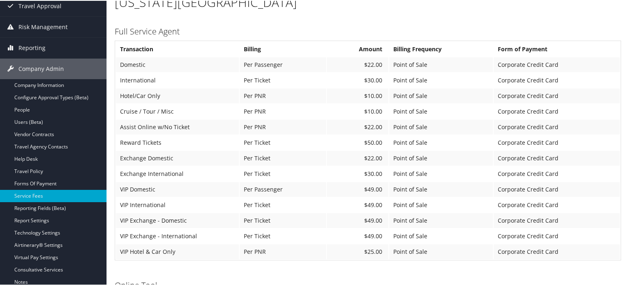 The height and width of the screenshot is (285, 626). What do you see at coordinates (177, 173) in the screenshot?
I see `td: Exchange International` at bounding box center [177, 173].